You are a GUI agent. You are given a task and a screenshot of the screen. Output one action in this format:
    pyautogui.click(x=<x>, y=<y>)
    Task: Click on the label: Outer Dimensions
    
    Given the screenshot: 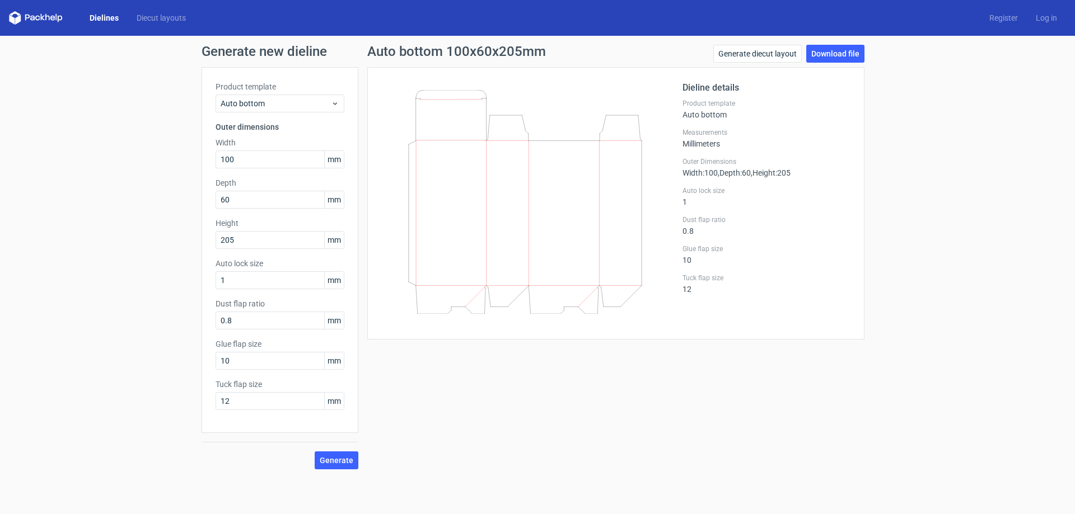 What is the action you would take?
    pyautogui.click(x=766, y=162)
    